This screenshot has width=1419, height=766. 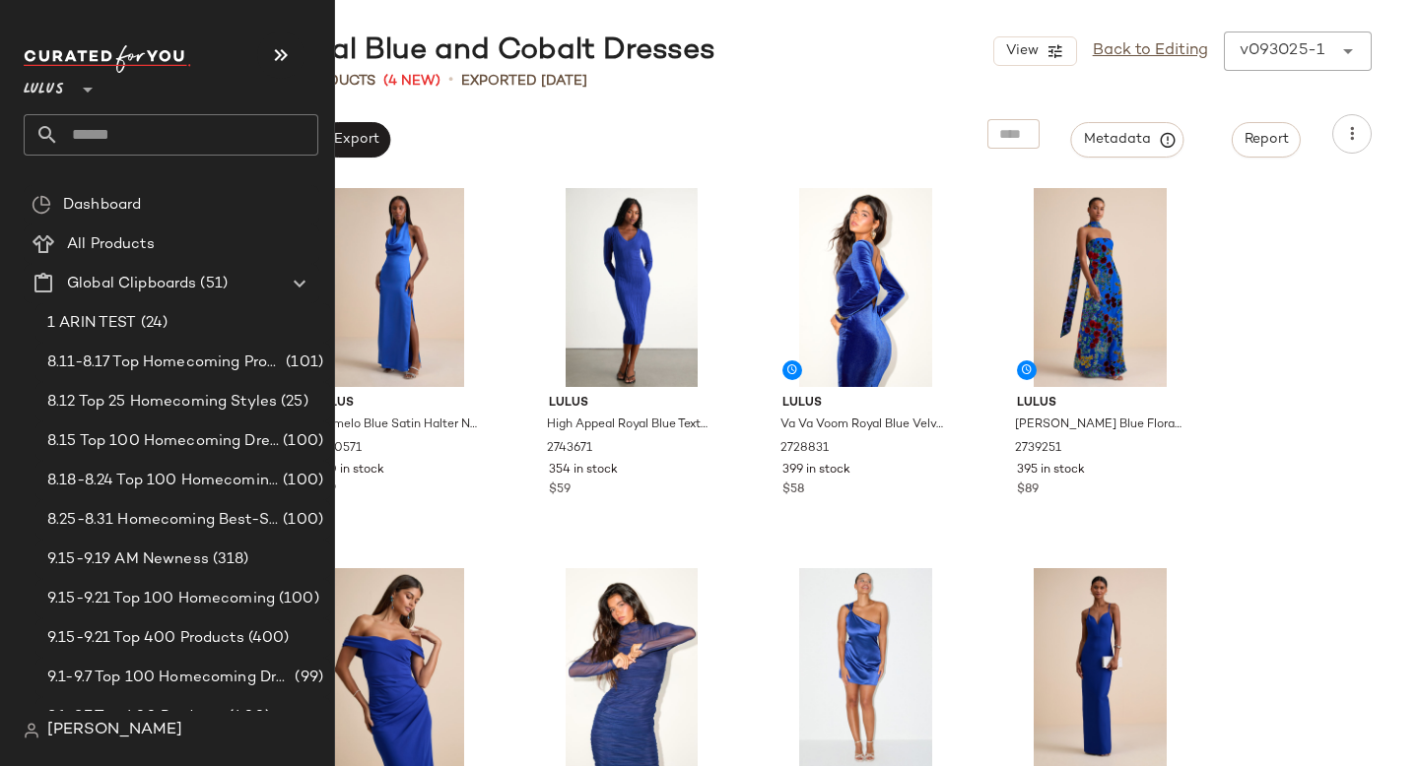 I want to click on span: 8.15 Top 100 Homecoming Dresses, so click(x=163, y=441).